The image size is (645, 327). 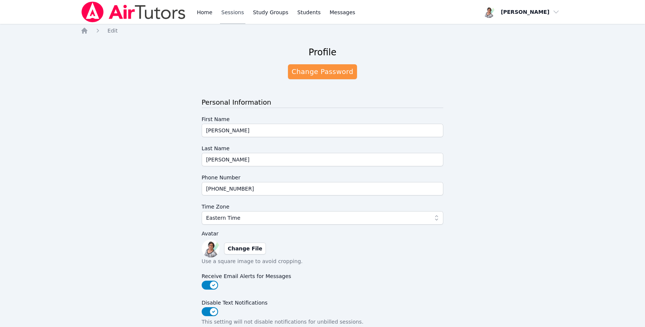 I want to click on span: Messages, so click(x=343, y=12).